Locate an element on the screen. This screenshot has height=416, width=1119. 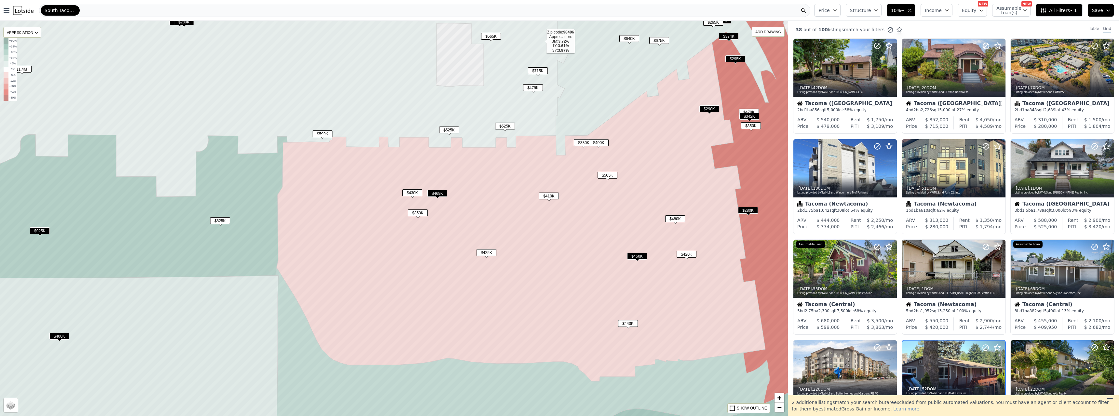
td: +12% is located at coordinates (13, 58).